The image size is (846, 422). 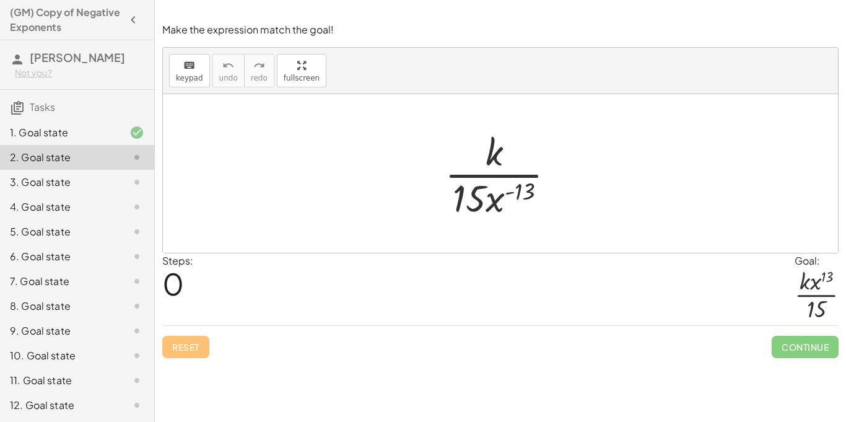 I want to click on i: keyboard, so click(x=189, y=66).